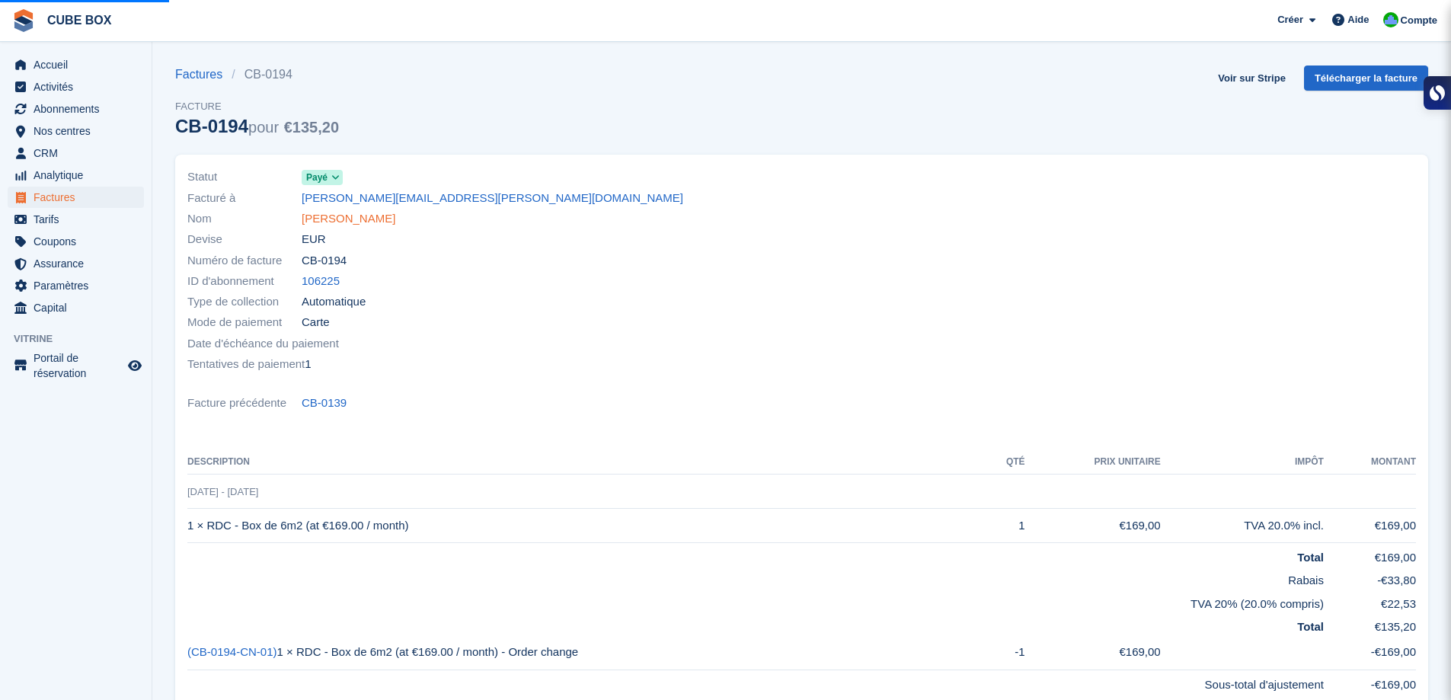  What do you see at coordinates (1370, 462) in the screenshot?
I see `th: Montant` at bounding box center [1370, 462].